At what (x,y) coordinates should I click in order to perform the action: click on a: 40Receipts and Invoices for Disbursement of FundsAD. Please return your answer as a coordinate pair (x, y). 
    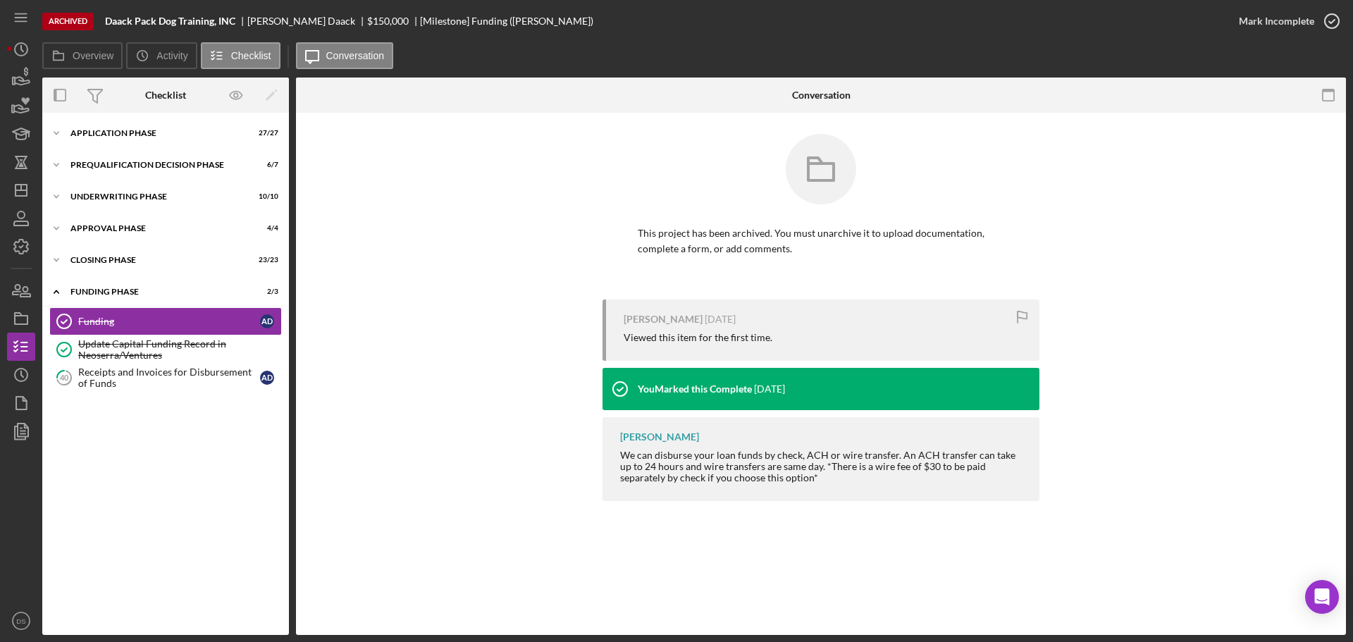
    Looking at the image, I should click on (166, 378).